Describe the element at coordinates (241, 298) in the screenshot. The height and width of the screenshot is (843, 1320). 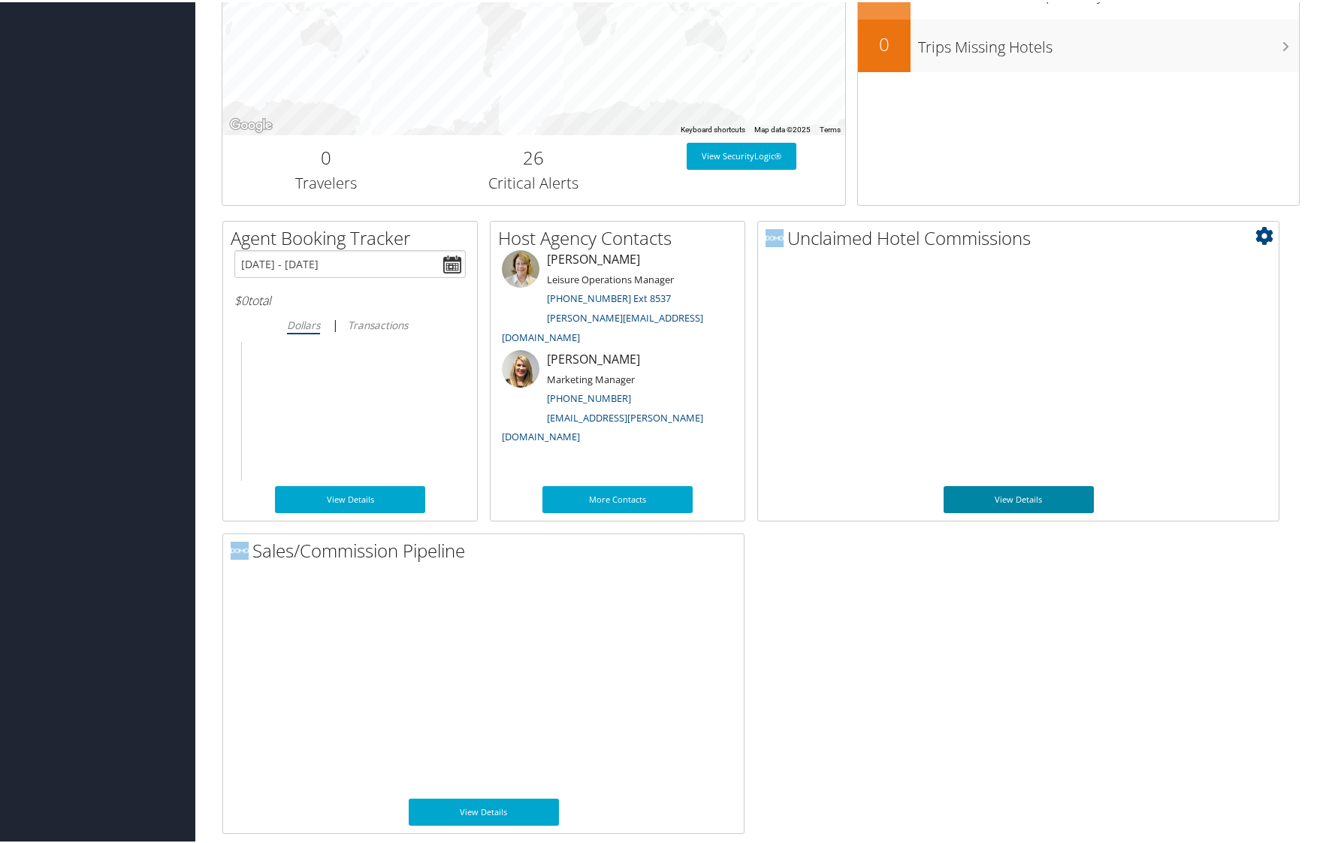
I see `span: $0` at that location.